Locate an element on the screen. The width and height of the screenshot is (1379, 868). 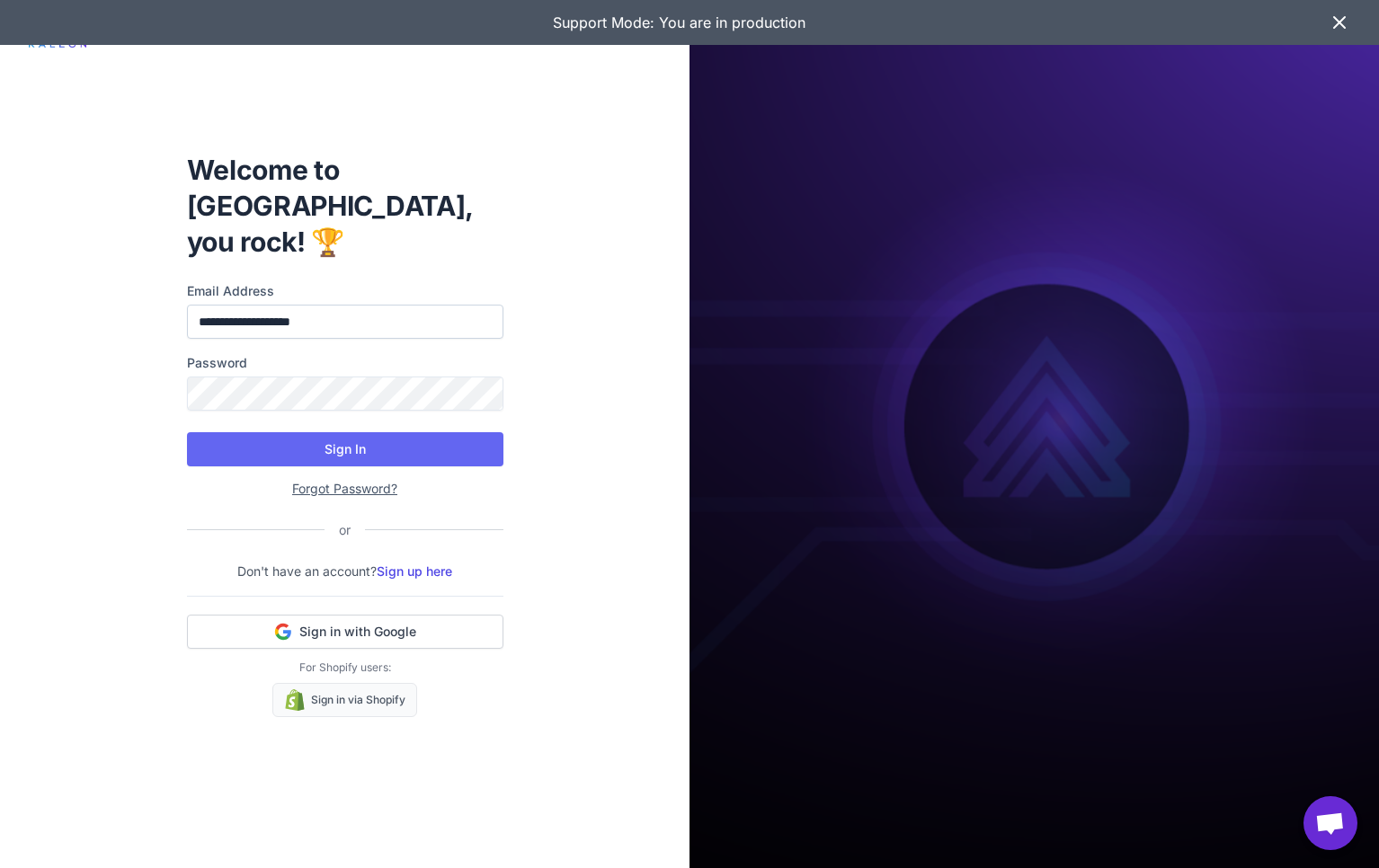
button: Sign in with Google is located at coordinates (345, 632).